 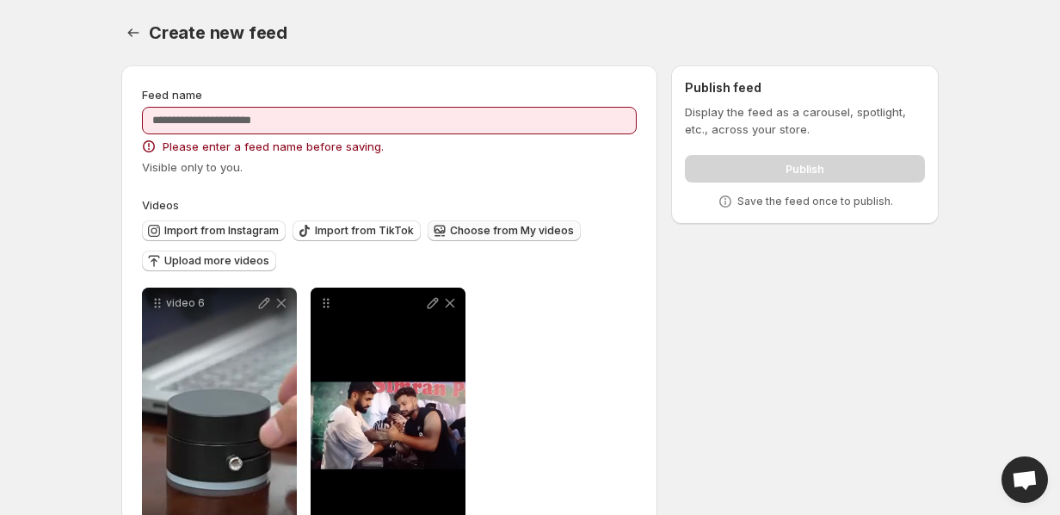 What do you see at coordinates (172, 95) in the screenshot?
I see `span: Feed name` at bounding box center [172, 95].